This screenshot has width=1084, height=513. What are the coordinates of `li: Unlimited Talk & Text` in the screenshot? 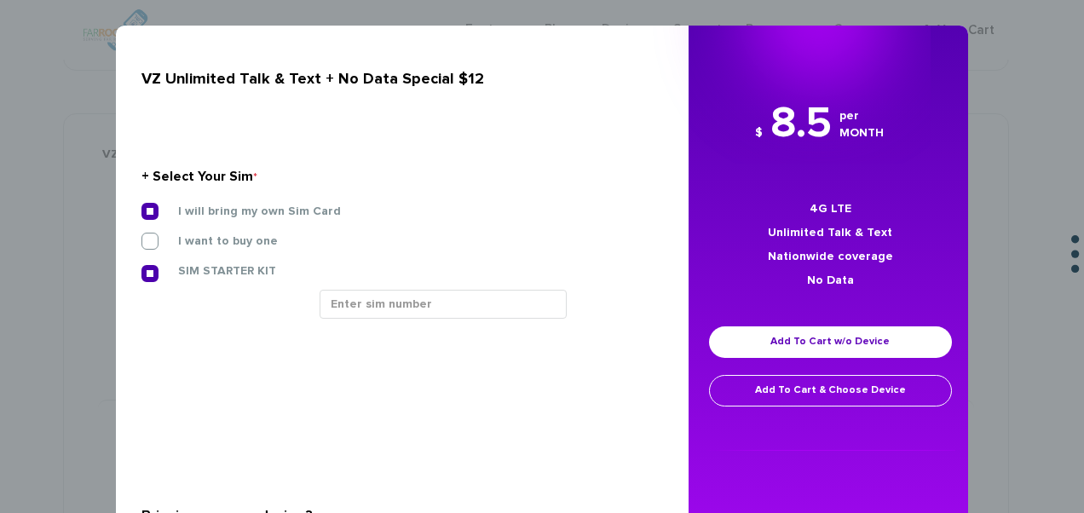 It's located at (830, 233).